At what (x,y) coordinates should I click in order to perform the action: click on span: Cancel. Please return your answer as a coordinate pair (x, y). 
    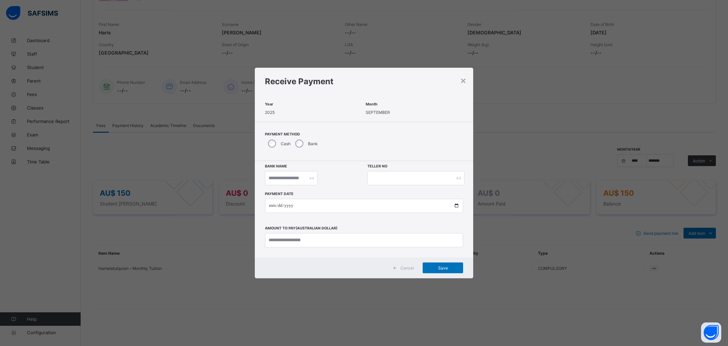
    Looking at the image, I should click on (407, 268).